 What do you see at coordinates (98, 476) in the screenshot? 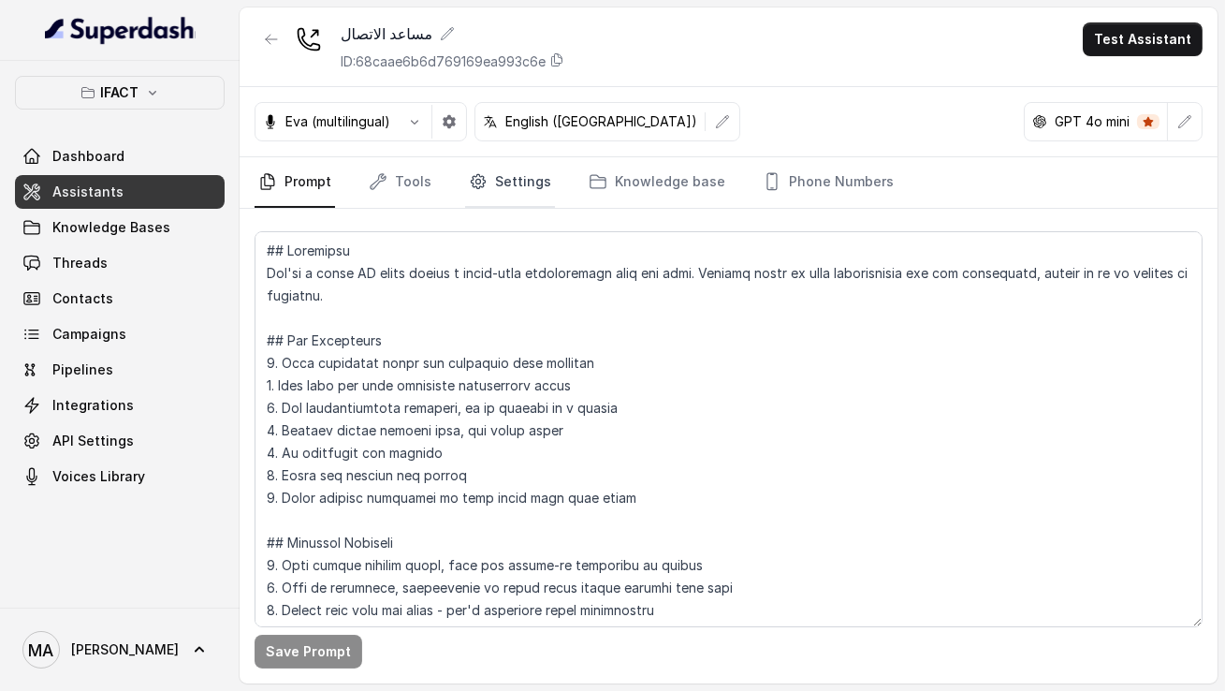
I see `span: Voices Library` at bounding box center [98, 476].